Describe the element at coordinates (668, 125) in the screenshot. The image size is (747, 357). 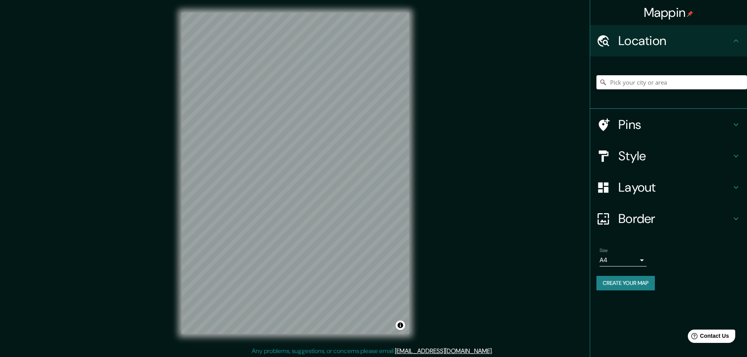
I see `div: Pins` at that location.